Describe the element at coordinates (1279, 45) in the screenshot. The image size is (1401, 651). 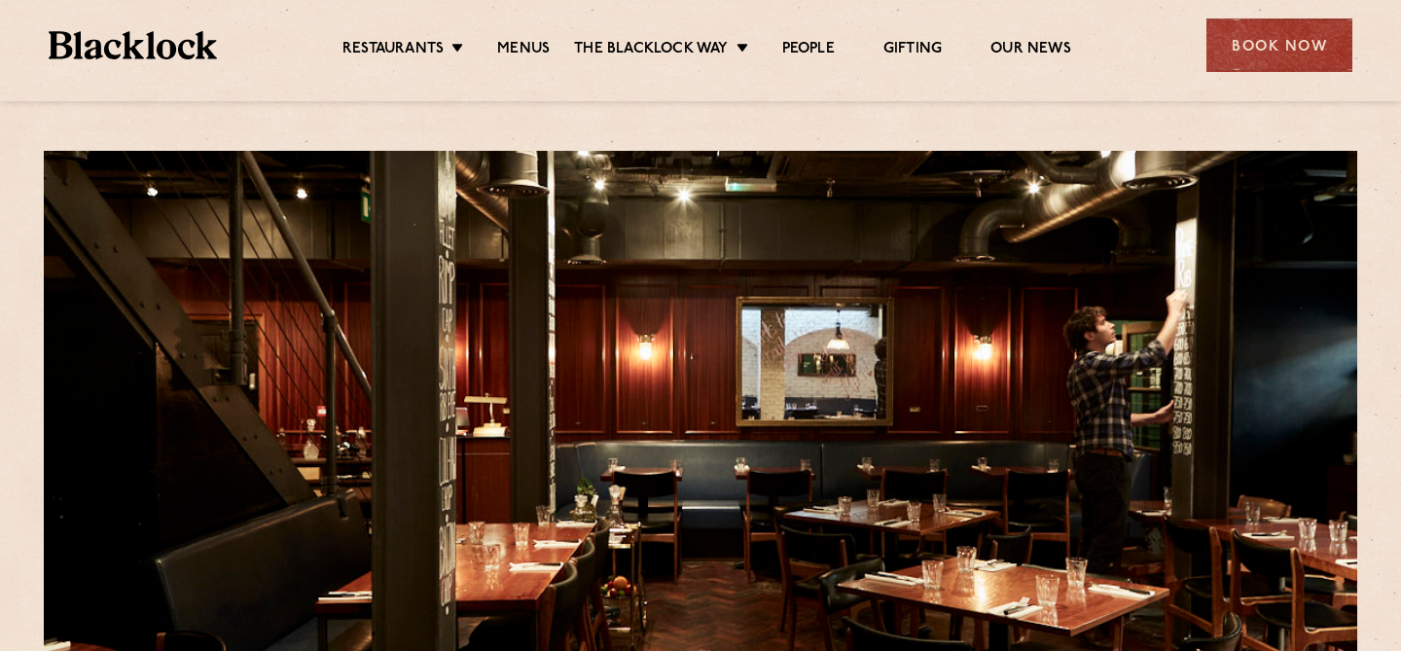
I see `div: Book Now` at that location.